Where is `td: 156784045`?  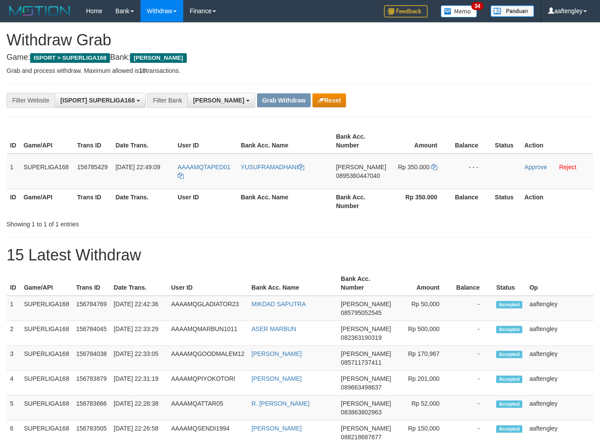 td: 156784045 is located at coordinates (91, 334).